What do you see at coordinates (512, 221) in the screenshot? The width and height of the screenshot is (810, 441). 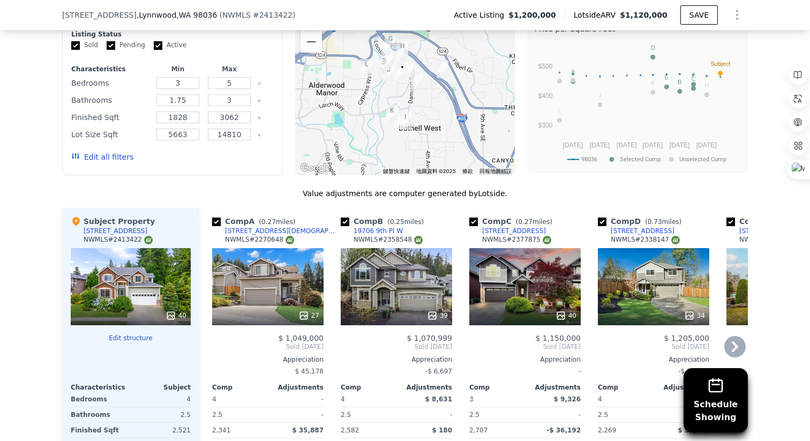 I see `div: Comp C` at bounding box center [512, 221].